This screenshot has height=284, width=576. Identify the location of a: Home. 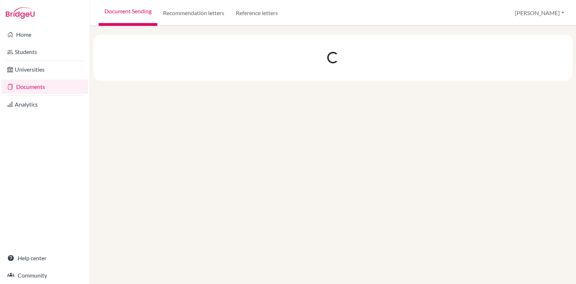
(45, 35).